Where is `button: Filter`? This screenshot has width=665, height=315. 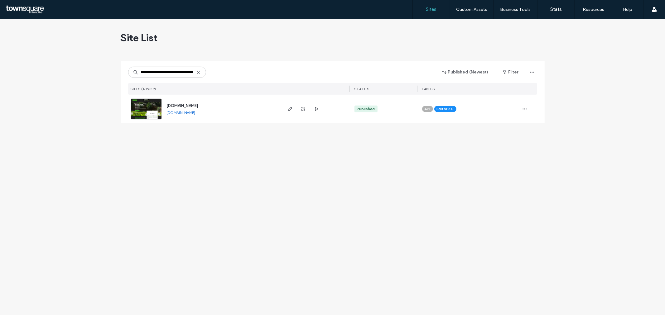
button: Filter is located at coordinates (510, 72).